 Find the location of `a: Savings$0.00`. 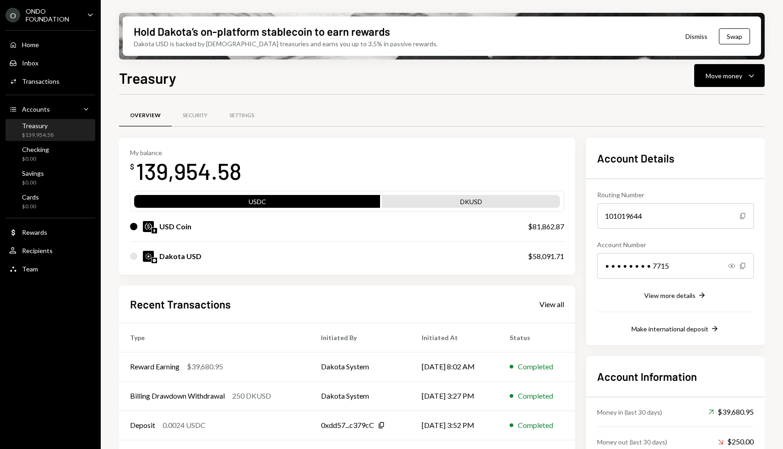

a: Savings$0.00 is located at coordinates (50, 178).